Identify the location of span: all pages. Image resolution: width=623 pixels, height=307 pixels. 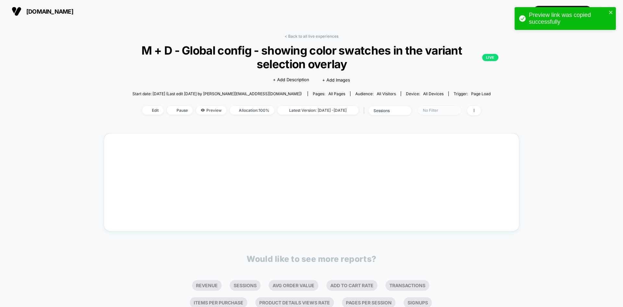
(337, 93).